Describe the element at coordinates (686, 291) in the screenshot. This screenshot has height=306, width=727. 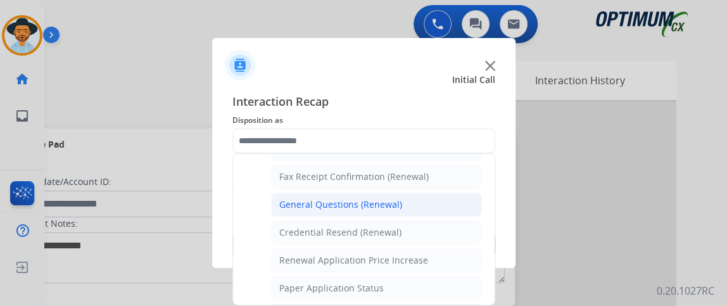
I see `p: 0.20.1027RC` at that location.